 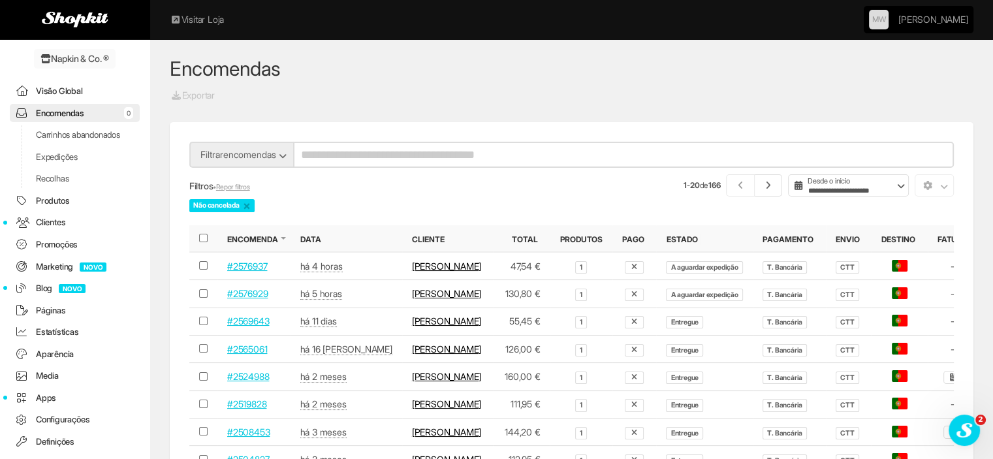 I want to click on a: Clientes, so click(x=74, y=222).